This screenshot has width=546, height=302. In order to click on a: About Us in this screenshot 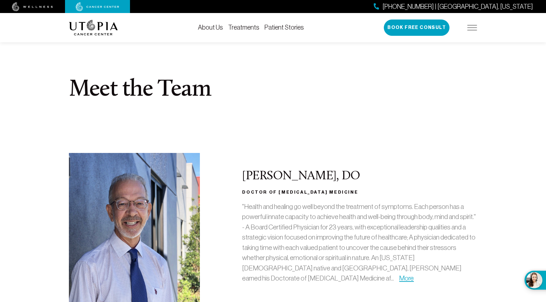, I will do `click(210, 27)`.